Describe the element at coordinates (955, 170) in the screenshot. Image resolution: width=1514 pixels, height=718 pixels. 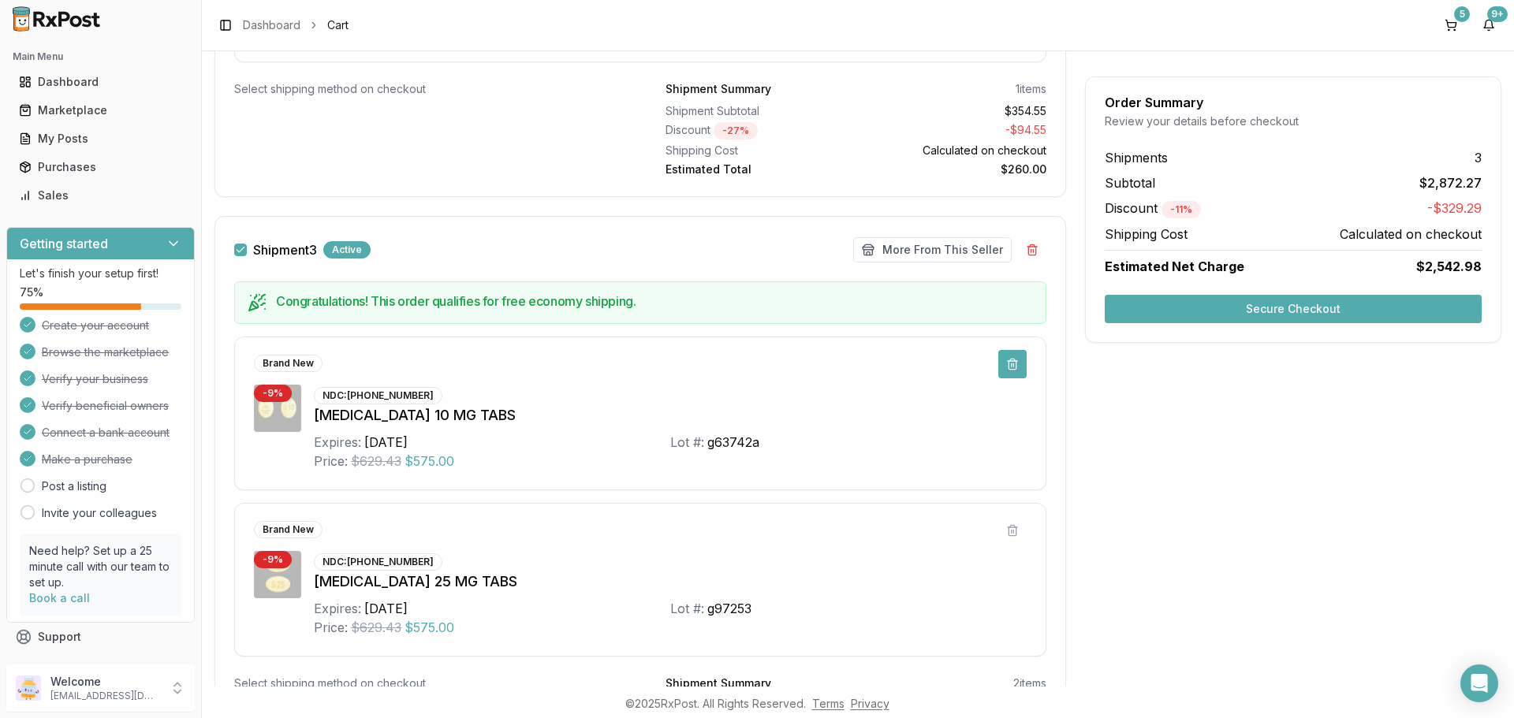
I see `div: $260.00` at that location.